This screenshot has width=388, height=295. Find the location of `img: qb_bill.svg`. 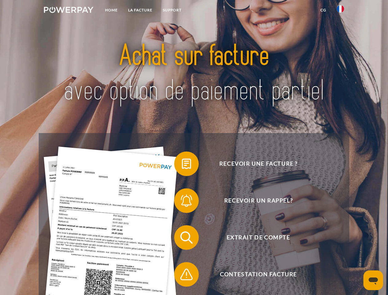

img: qb_bill.svg is located at coordinates (186, 164).